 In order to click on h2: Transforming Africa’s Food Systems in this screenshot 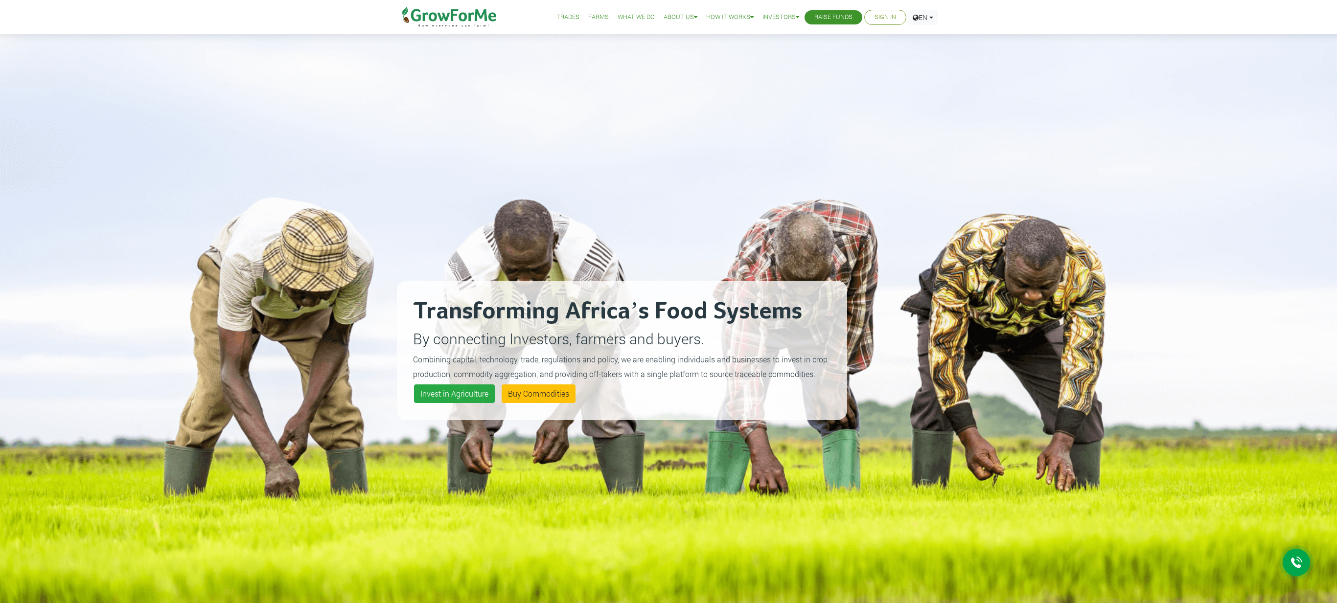, I will do `click(622, 312)`.